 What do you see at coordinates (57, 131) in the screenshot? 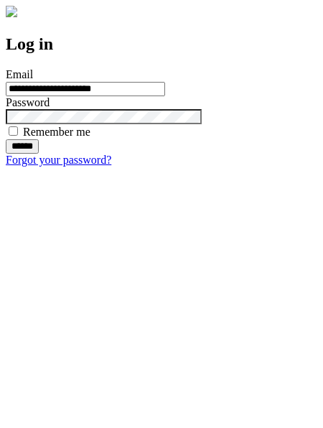
I see `label: Remember me` at bounding box center [57, 131].